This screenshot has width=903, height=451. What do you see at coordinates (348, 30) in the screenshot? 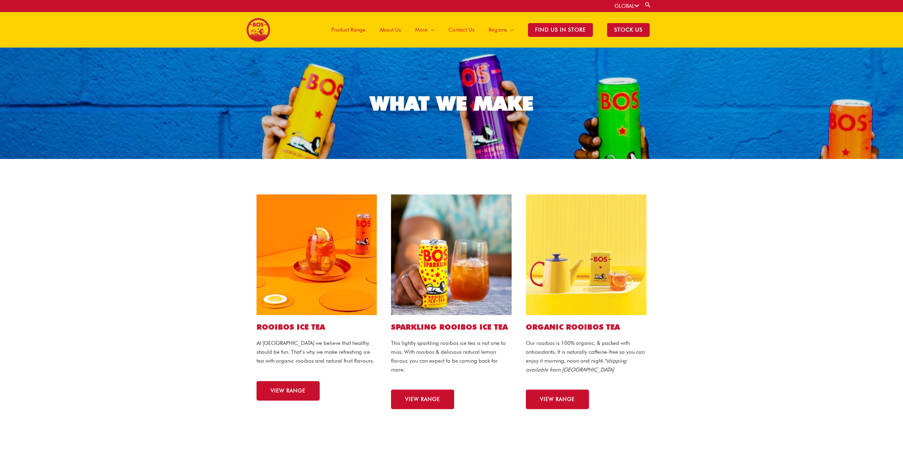
I see `a: Product Range` at bounding box center [348, 30].